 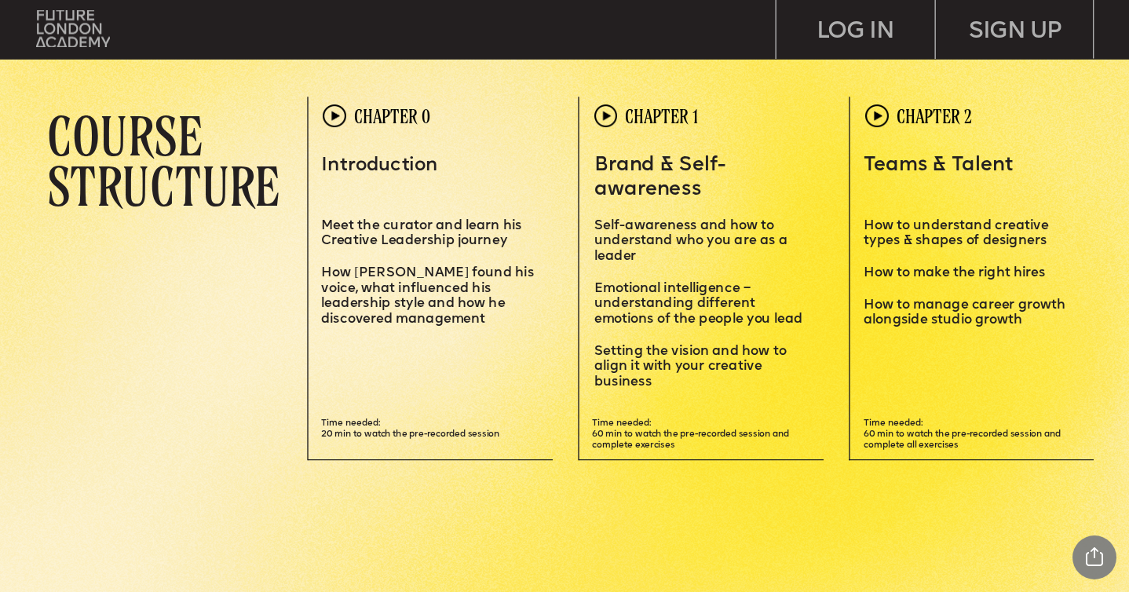 I want to click on span: How to manage career growth alongside studio growth, so click(x=966, y=312).